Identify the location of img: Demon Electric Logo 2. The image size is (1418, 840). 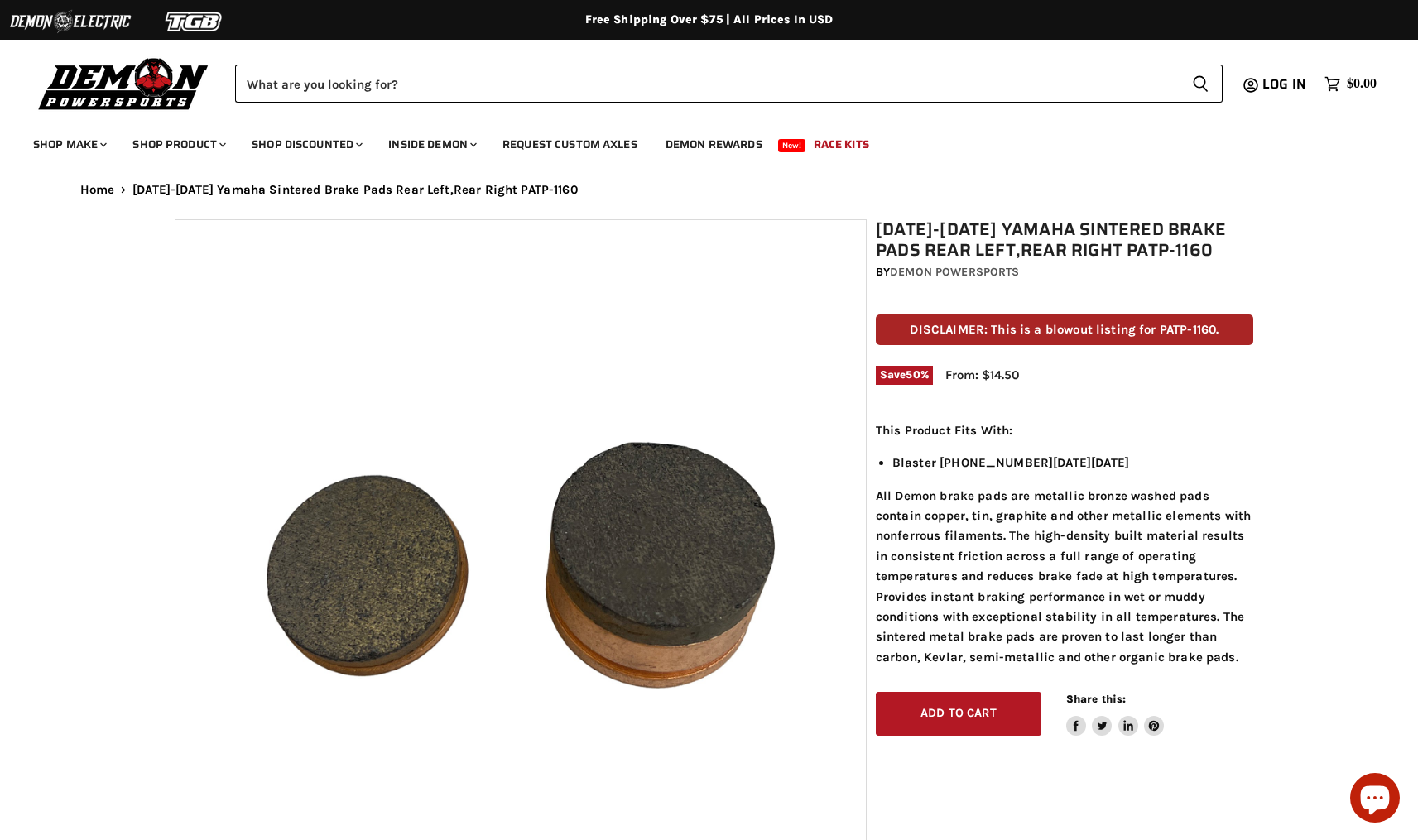
(70, 21).